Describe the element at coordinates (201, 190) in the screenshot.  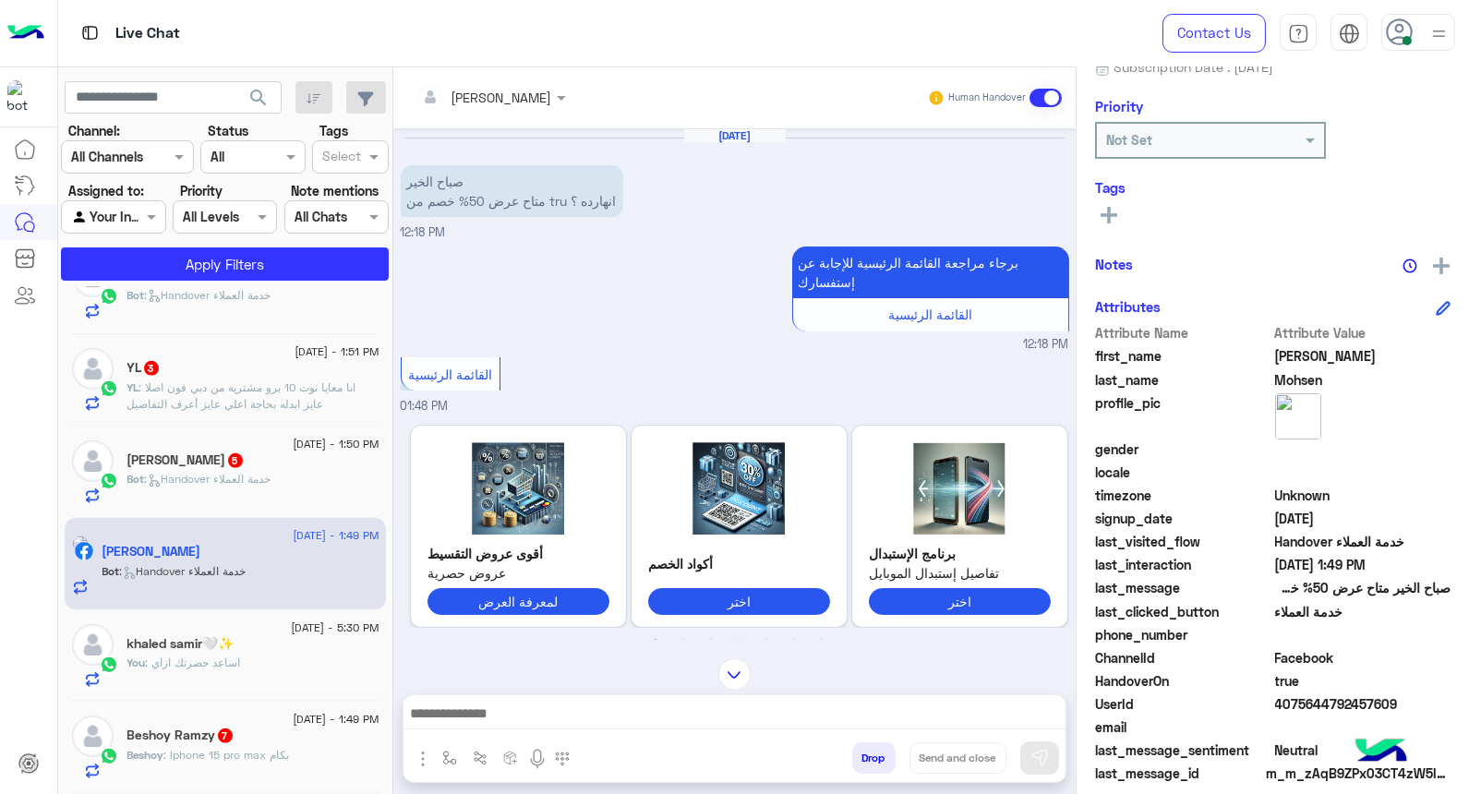
I see `label: Priority` at that location.